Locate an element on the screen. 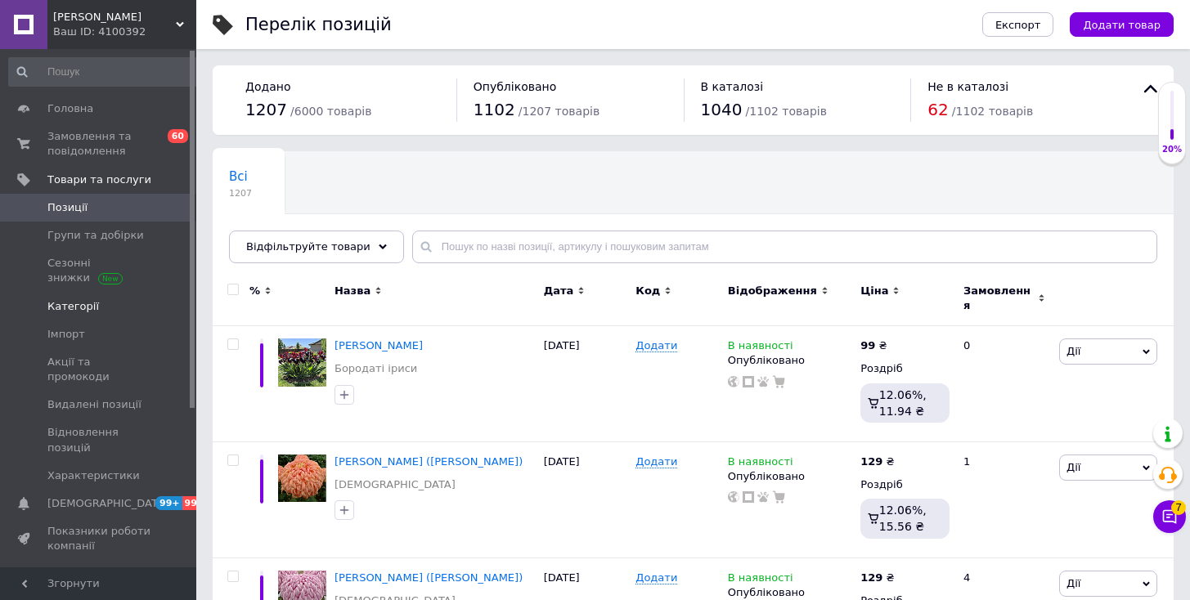  span: Замовлення is located at coordinates (998, 298).